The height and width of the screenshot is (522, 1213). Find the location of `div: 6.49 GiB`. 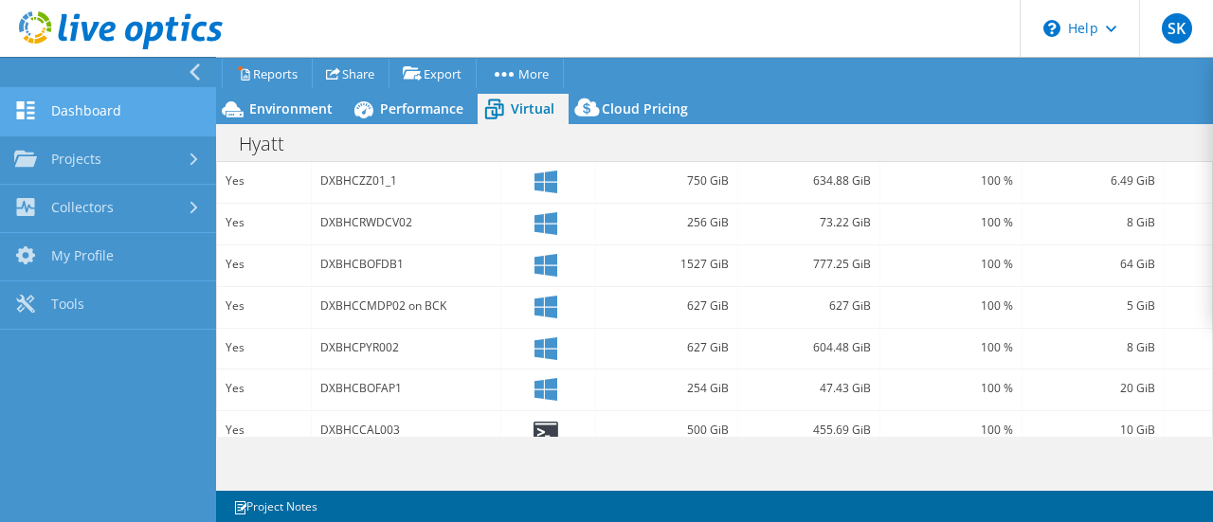

div: 6.49 GiB is located at coordinates (1092, 181).